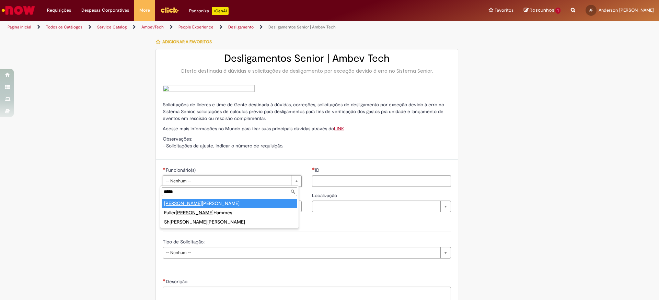  I want to click on ul: Funcionário(s), so click(229, 213).